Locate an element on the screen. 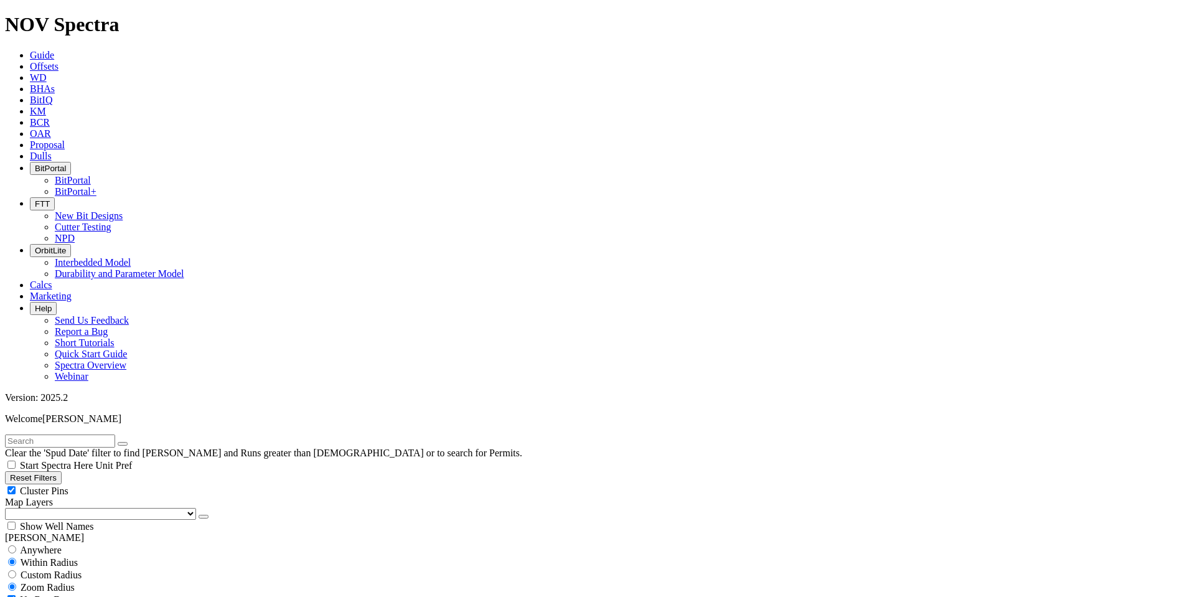  button: BitPortal is located at coordinates (50, 168).